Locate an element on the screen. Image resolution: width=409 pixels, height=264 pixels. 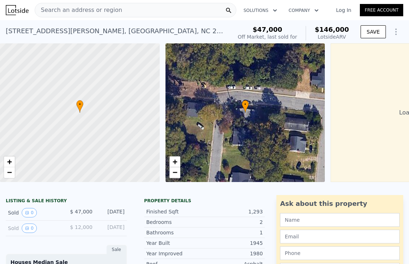
button: Show Options is located at coordinates (396, 32).